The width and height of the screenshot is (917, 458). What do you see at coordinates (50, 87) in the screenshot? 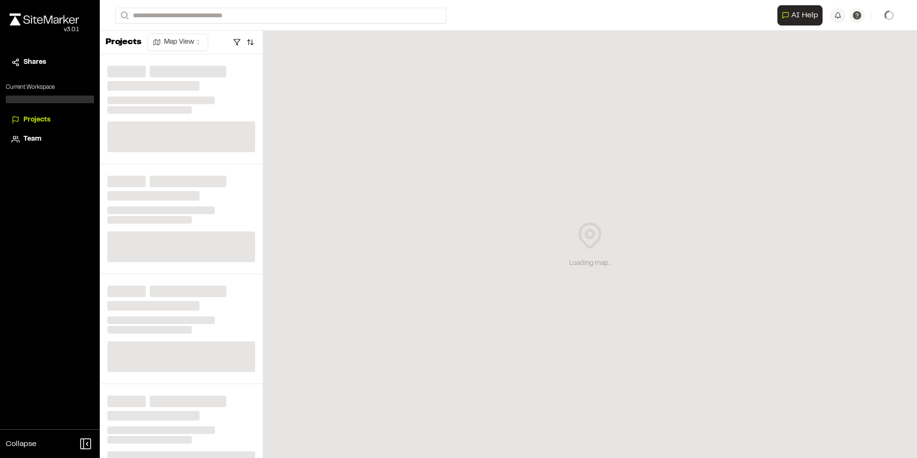
I see `p: Current Workspace` at bounding box center [50, 87].